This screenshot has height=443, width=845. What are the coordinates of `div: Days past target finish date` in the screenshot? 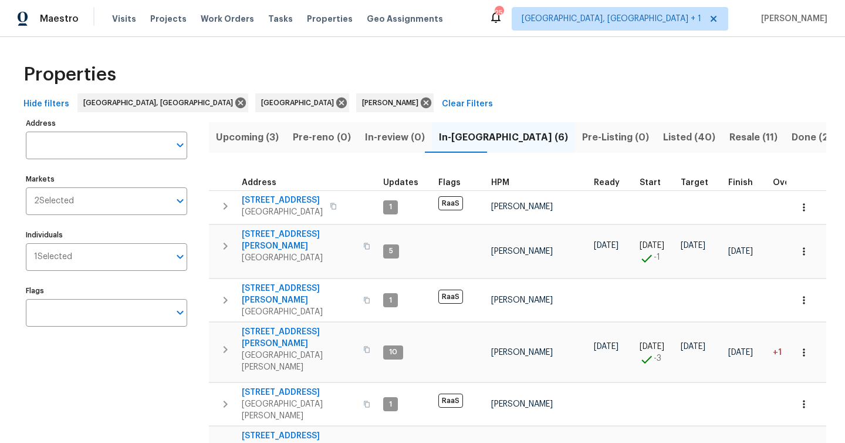 It's located at (794, 183).